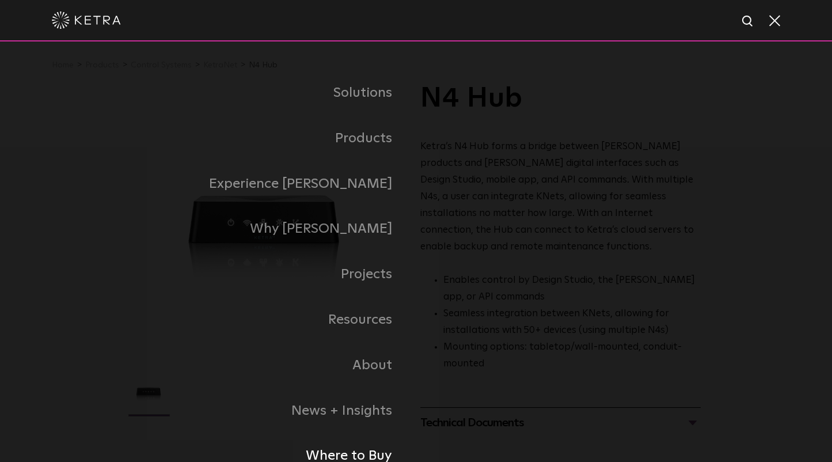 The height and width of the screenshot is (462, 832). What do you see at coordinates (272, 274) in the screenshot?
I see `a: Projects` at bounding box center [272, 274].